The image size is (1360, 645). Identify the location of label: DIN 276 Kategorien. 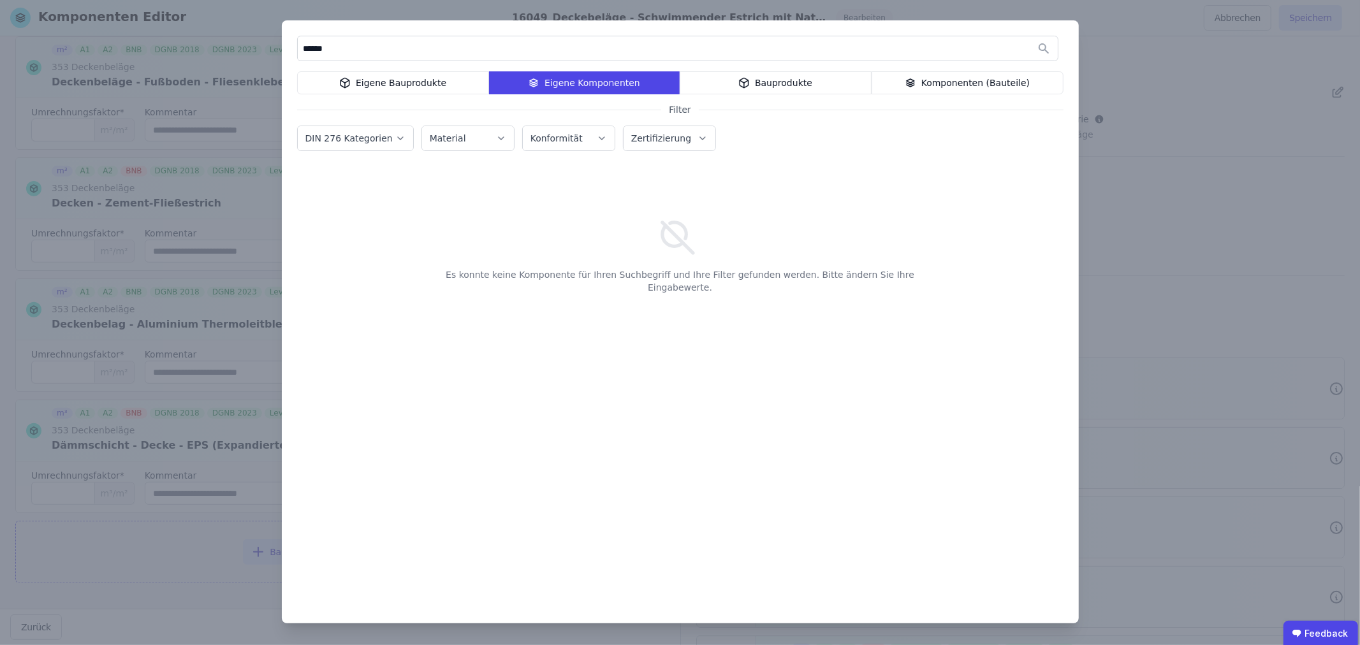
(350, 138).